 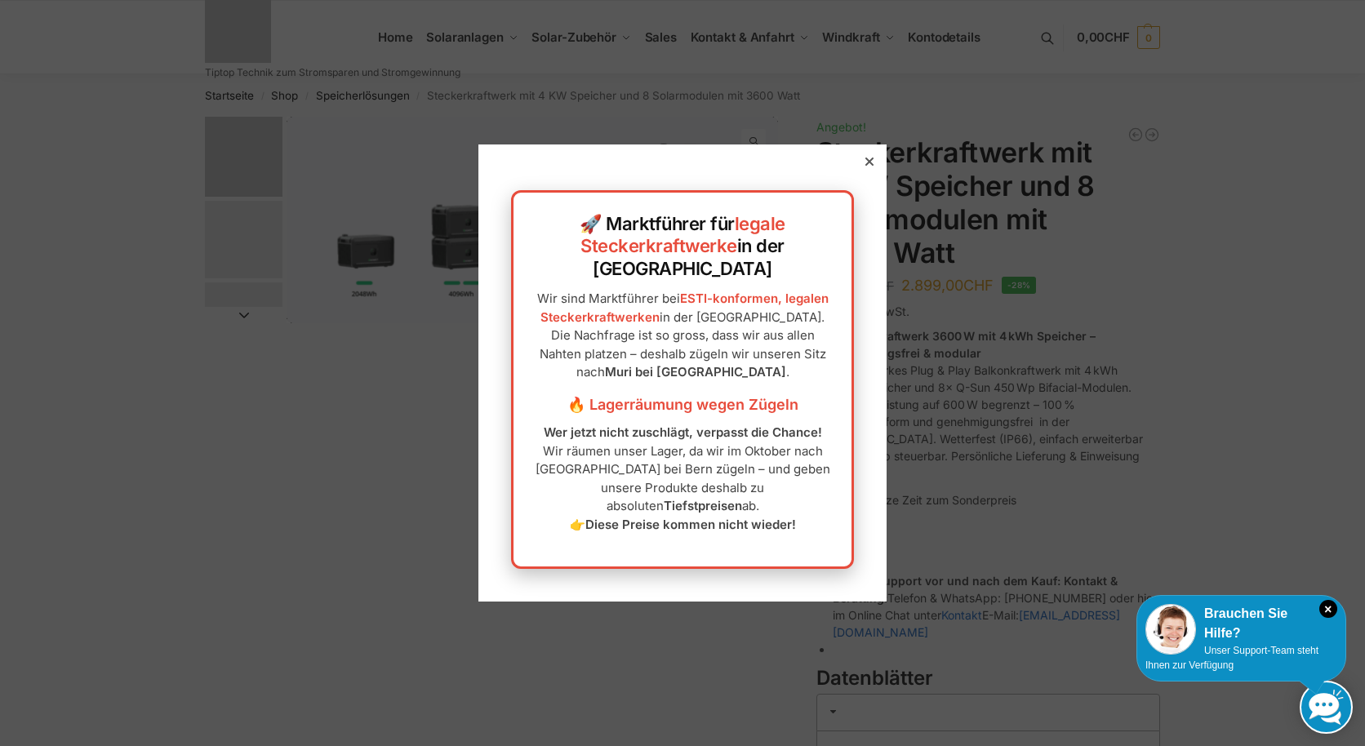 What do you see at coordinates (1171, 629) in the screenshot?
I see `img: Customer service` at bounding box center [1171, 629].